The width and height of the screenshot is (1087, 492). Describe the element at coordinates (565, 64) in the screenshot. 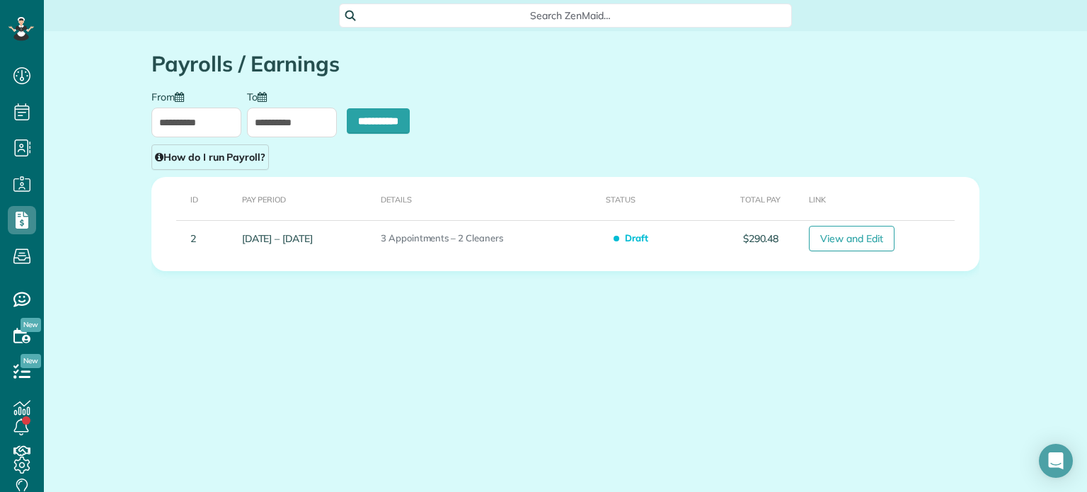

I see `h1: Payrolls / Earnings` at that location.